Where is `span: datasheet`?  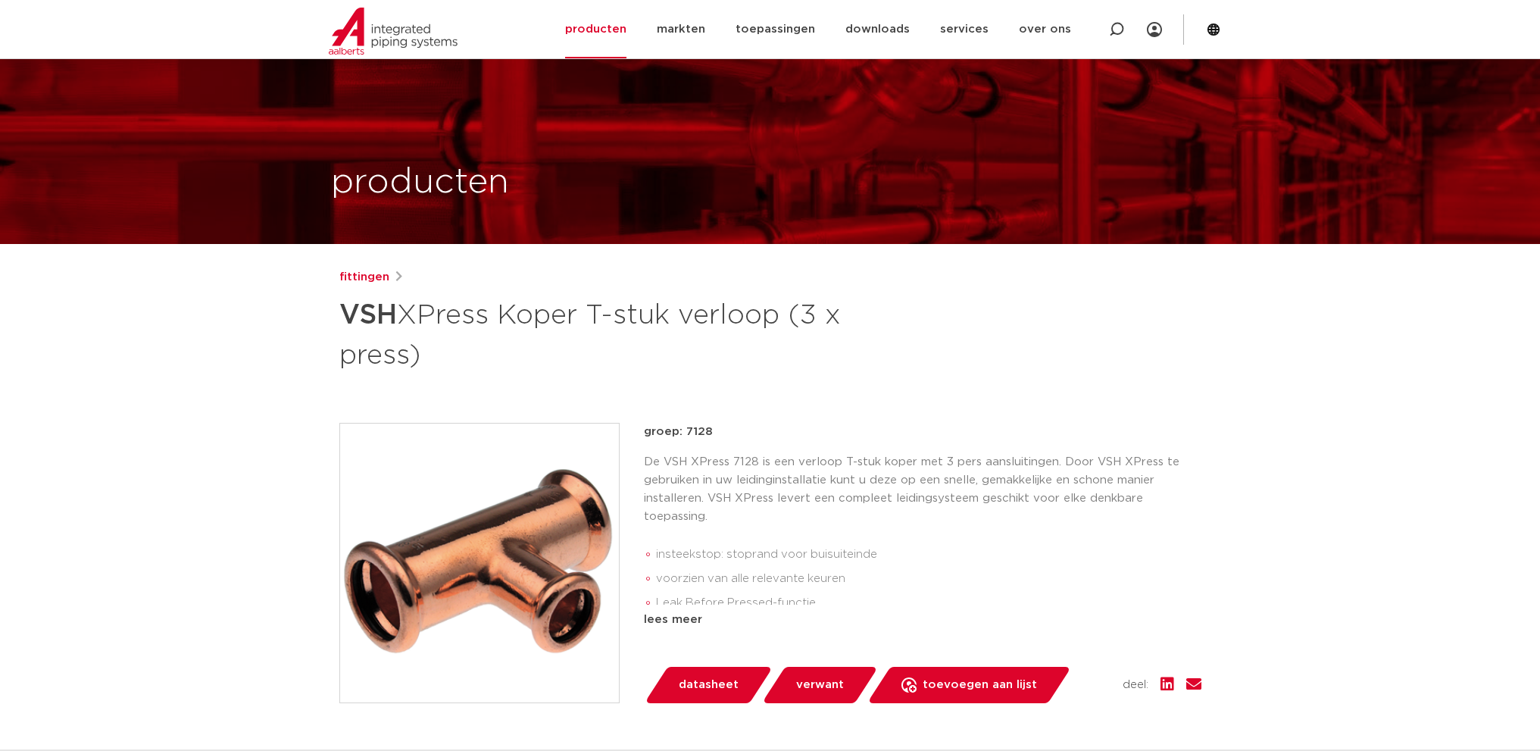
span: datasheet is located at coordinates (708, 685).